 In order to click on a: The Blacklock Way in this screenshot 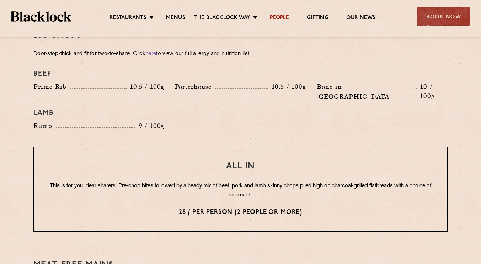, I will do `click(222, 18)`.